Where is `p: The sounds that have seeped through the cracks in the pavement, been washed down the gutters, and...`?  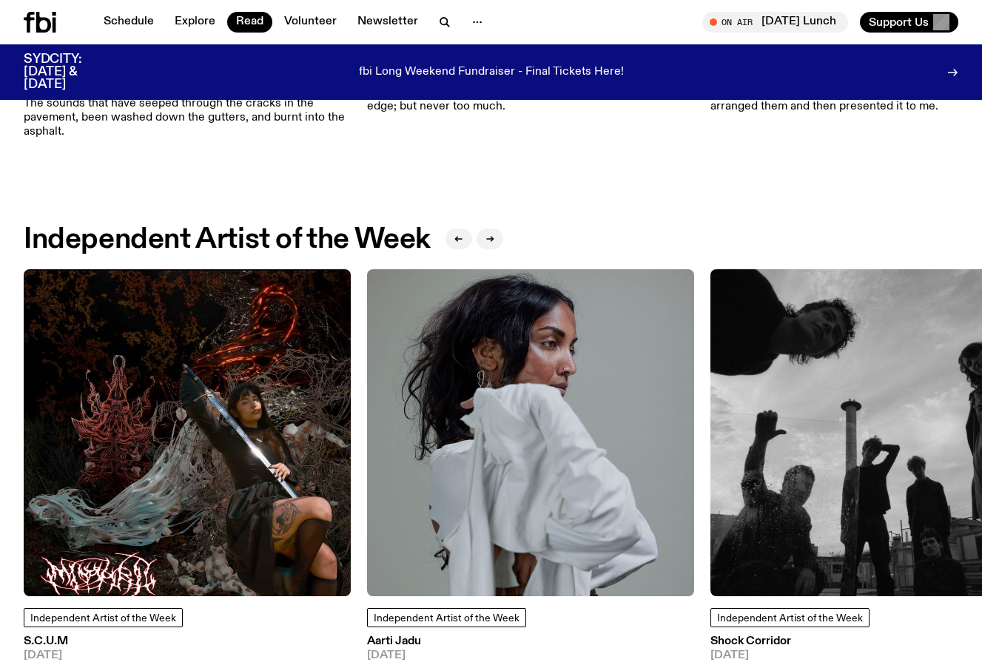
p: The sounds that have seeped through the cracks in the pavement, been washed down the gutters, and... is located at coordinates (187, 118).